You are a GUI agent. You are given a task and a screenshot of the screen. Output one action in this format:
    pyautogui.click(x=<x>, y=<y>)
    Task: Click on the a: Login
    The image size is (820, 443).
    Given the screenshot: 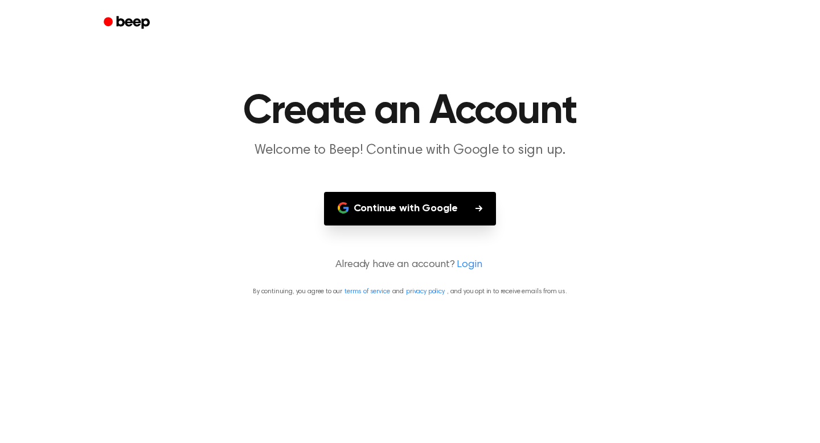 What is the action you would take?
    pyautogui.click(x=469, y=265)
    